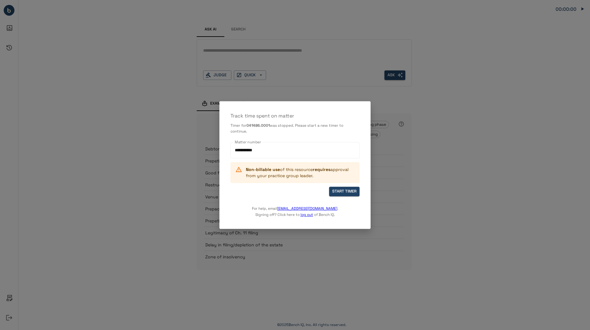 This screenshot has width=590, height=330. What do you see at coordinates (238, 125) in the screenshot?
I see `span: Timer for` at bounding box center [238, 125].